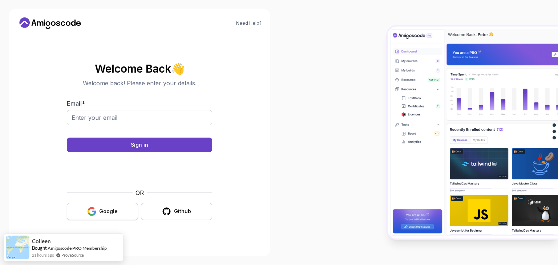 The width and height of the screenshot is (558, 265). What do you see at coordinates (140, 145) in the screenshot?
I see `button: Sign in` at bounding box center [140, 145].